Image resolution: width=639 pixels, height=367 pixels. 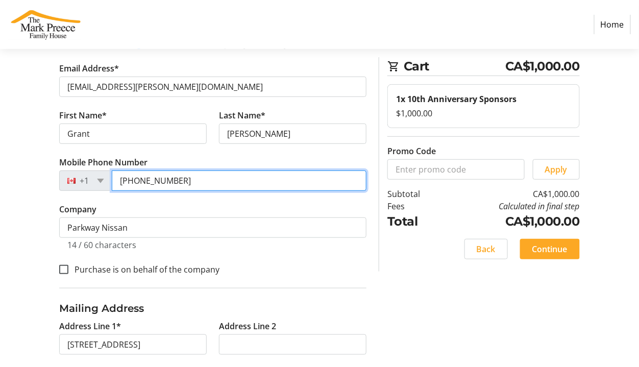 I want to click on label: Mobile Phone Number, so click(x=103, y=162).